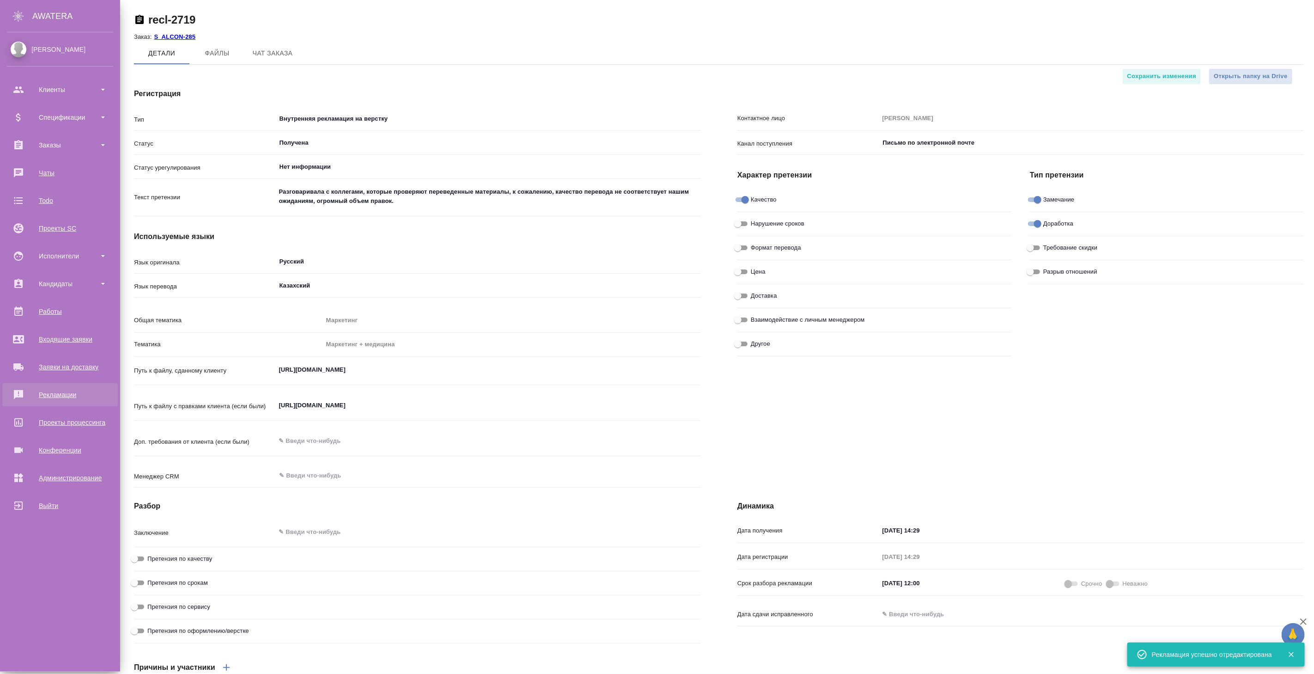  What do you see at coordinates (1162, 76) in the screenshot?
I see `button: Сохранить изменения` at bounding box center [1162, 76].